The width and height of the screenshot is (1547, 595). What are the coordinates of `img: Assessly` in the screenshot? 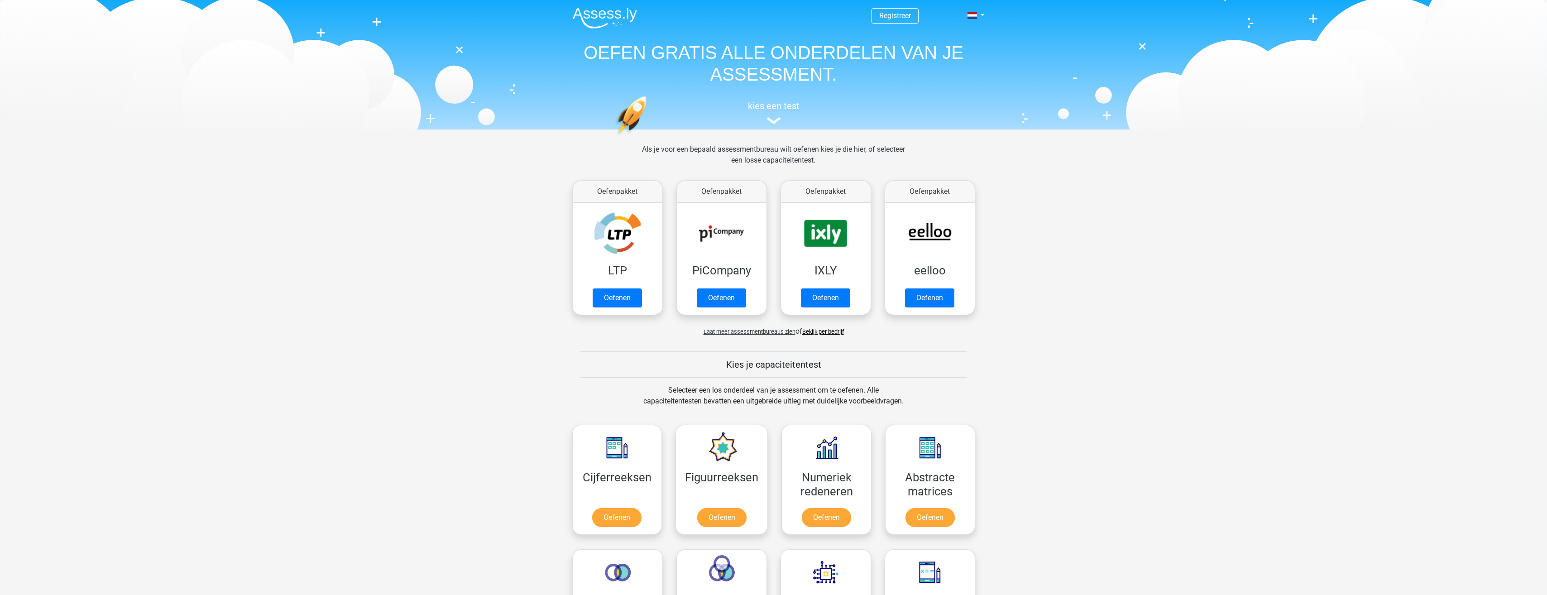 It's located at (605, 18).